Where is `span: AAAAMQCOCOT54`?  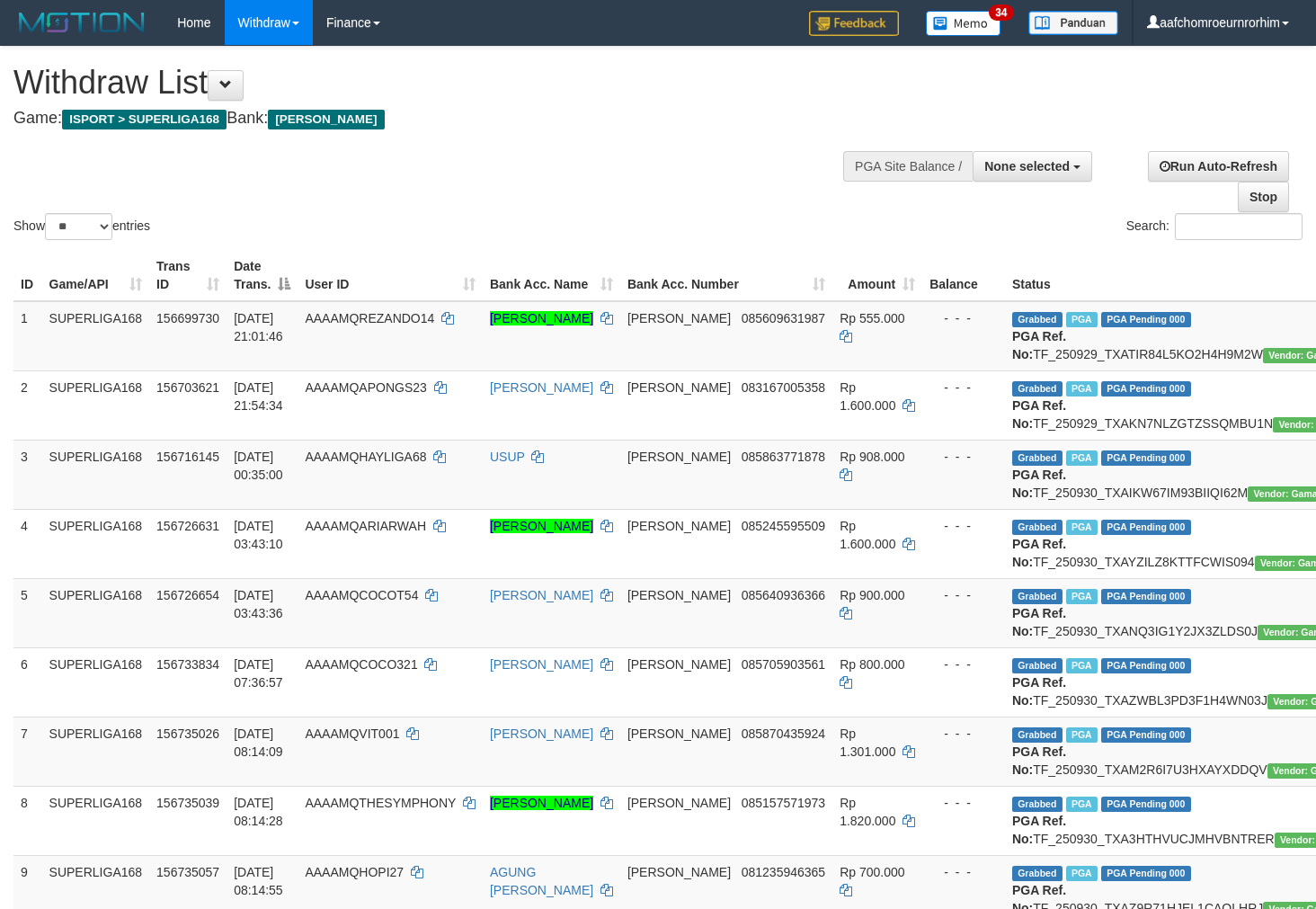
span: AAAAMQCOCOT54 is located at coordinates (361, 595).